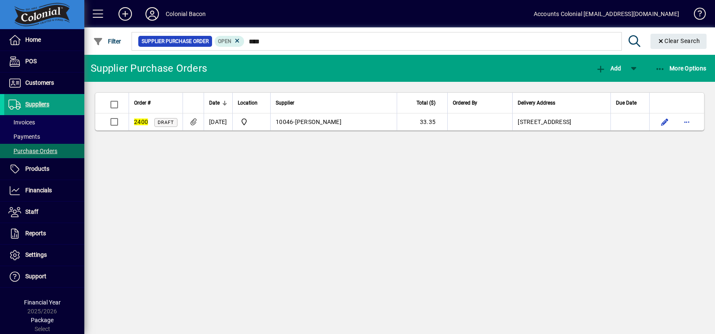  Describe the element at coordinates (37, 104) in the screenshot. I see `span: Suppliers` at that location.